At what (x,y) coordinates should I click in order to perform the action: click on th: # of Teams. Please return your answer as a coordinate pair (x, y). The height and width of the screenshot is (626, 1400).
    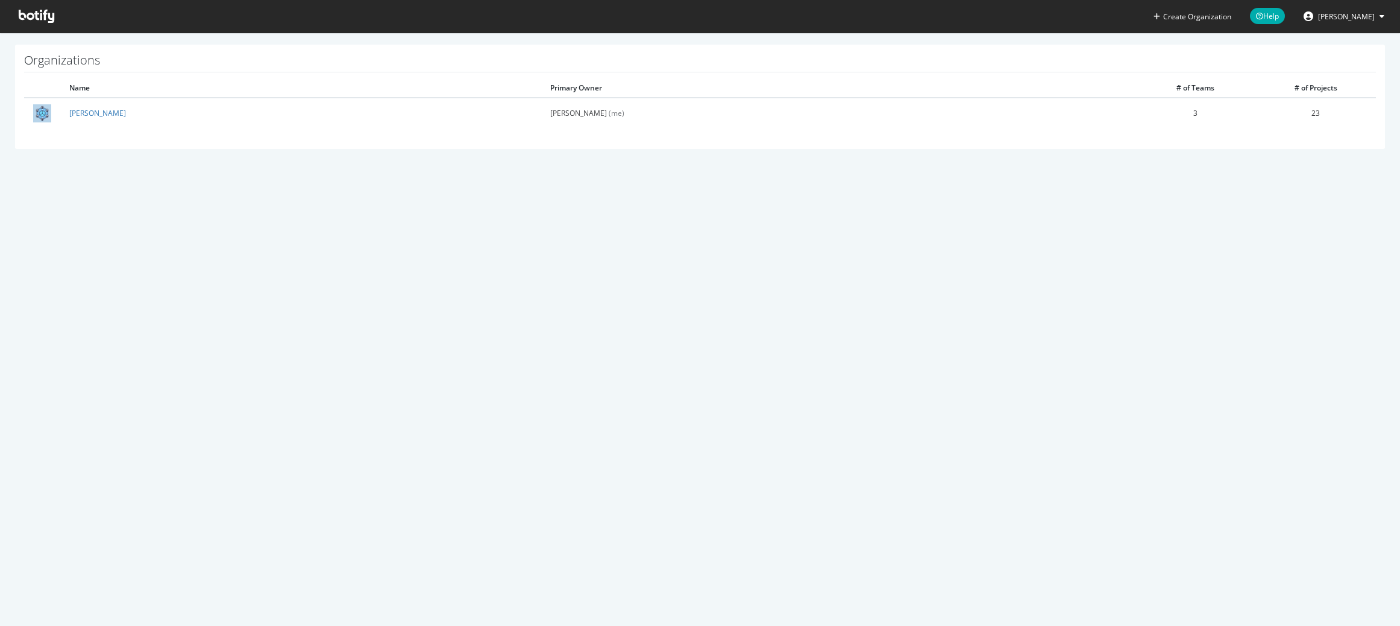
    Looking at the image, I should click on (1195, 88).